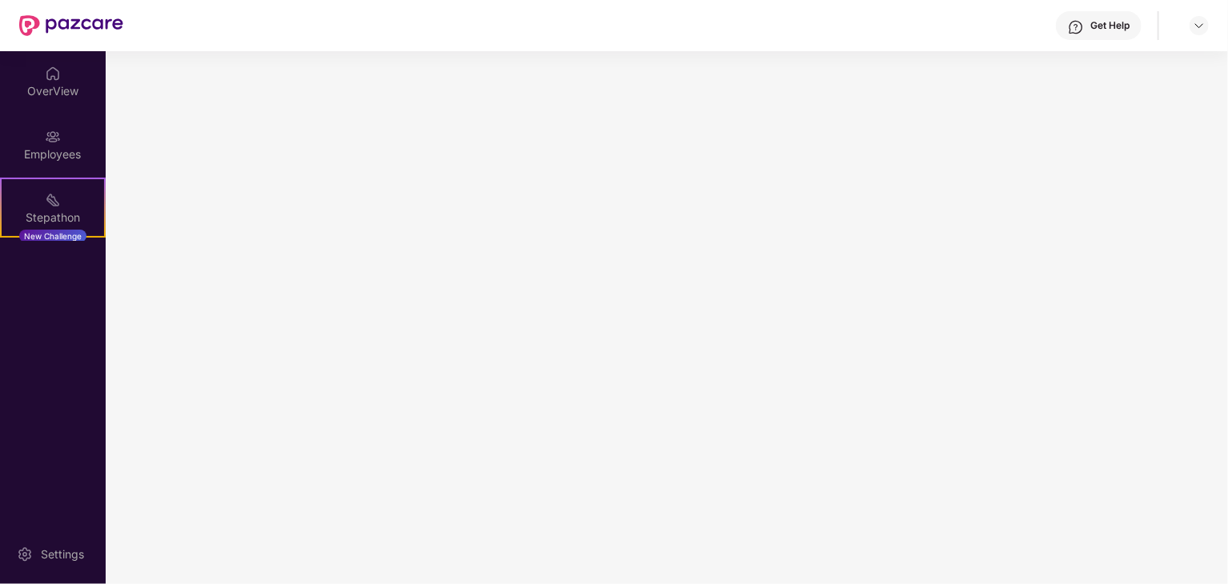 The image size is (1228, 584). Describe the element at coordinates (1076, 27) in the screenshot. I see `img: svg+xml;base64,PHN2ZyBpZD0iSGVscC0zMngzMiIgeG1sbnM9Imh0dHA6Ly93d3cudzMub3JnLzIwMDAvc3ZnIiB3aWR0aD...` at that location.